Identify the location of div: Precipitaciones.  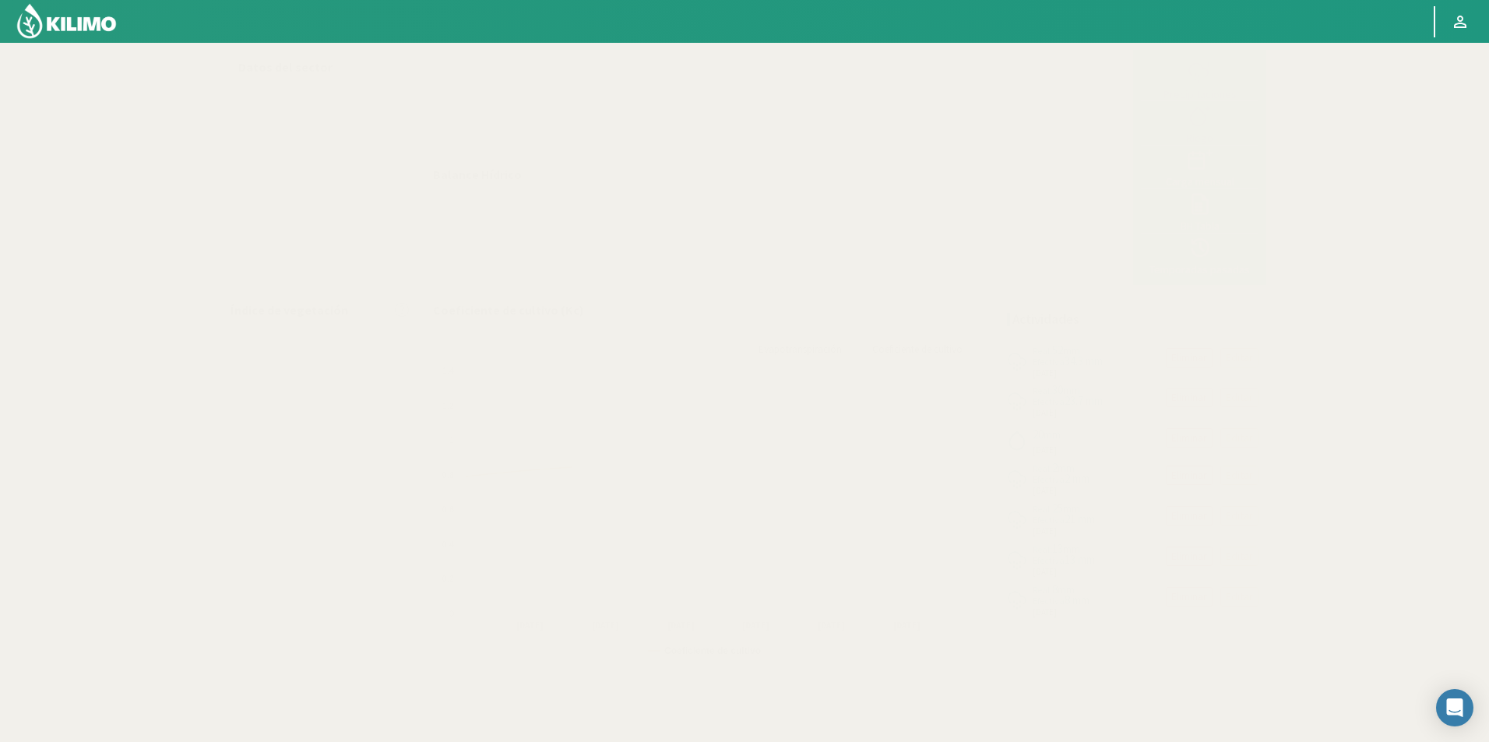
(1199, 94).